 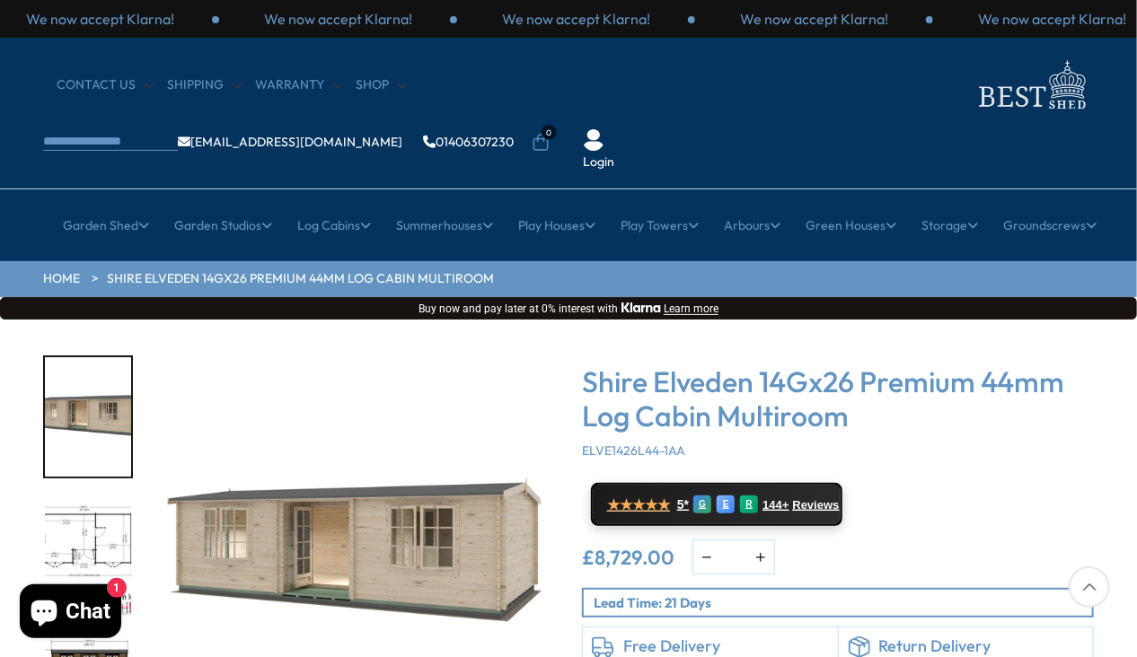 What do you see at coordinates (381, 85) in the screenshot?
I see `a: Shop` at bounding box center [381, 85].